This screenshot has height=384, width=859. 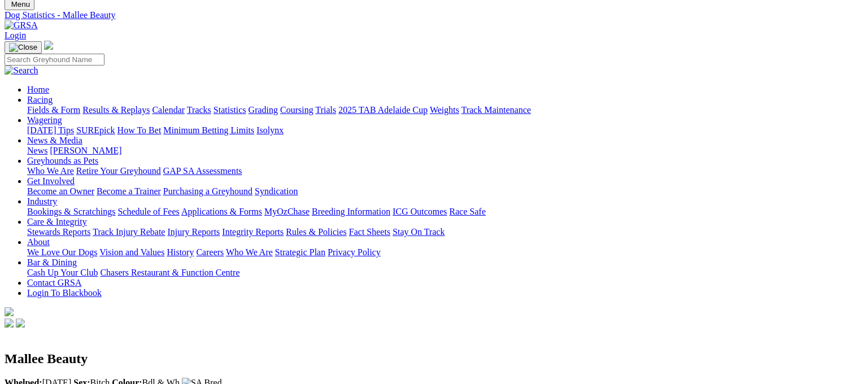 I want to click on a: News, so click(x=37, y=150).